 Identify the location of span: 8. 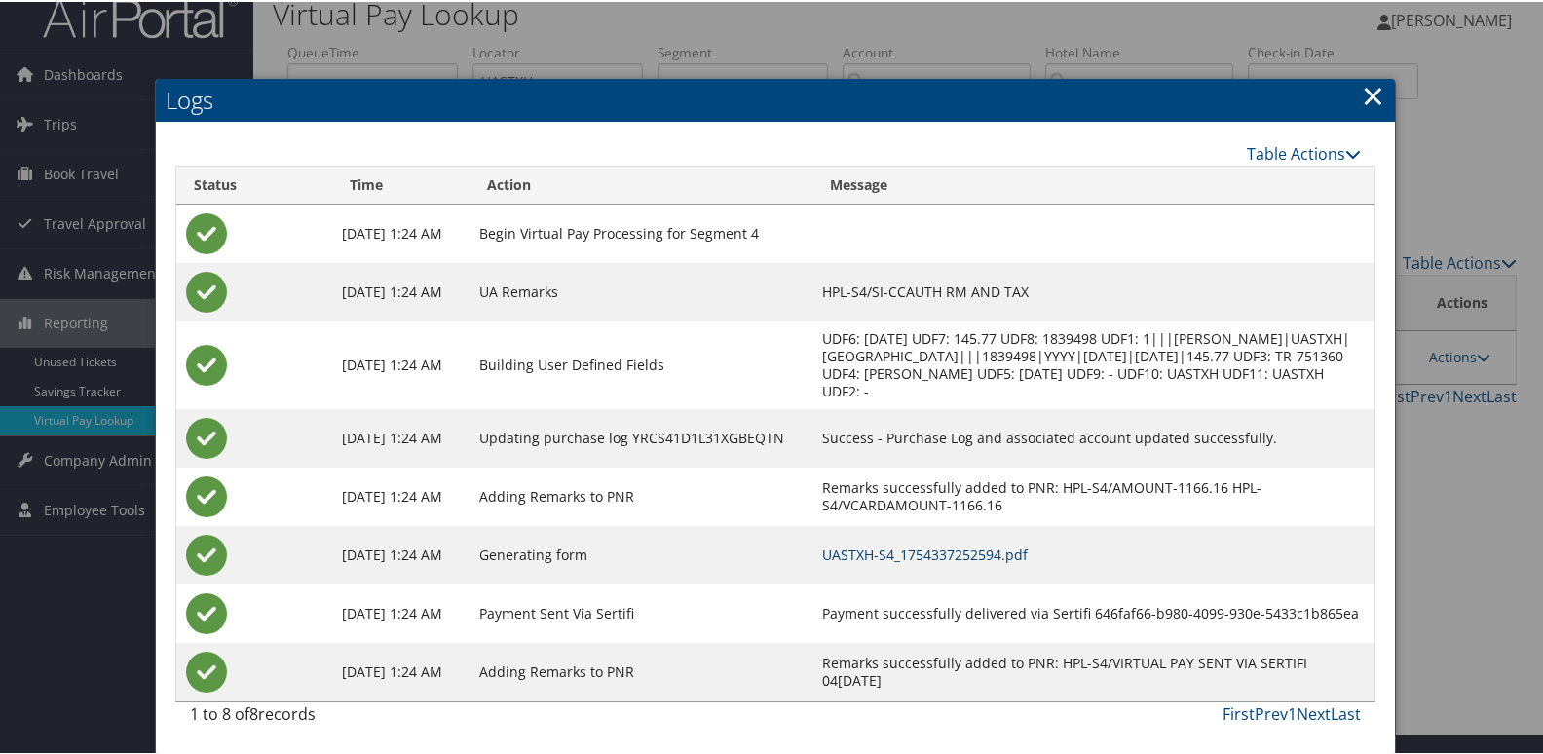
(253, 712).